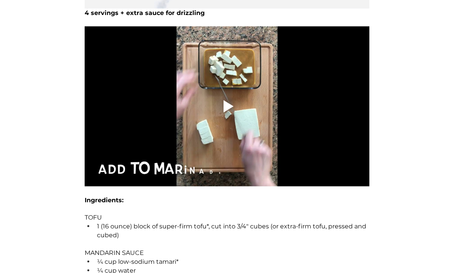 This screenshot has height=273, width=454. What do you see at coordinates (138, 262) in the screenshot?
I see `span: ¼ cup low-sodium tamari*` at bounding box center [138, 262].